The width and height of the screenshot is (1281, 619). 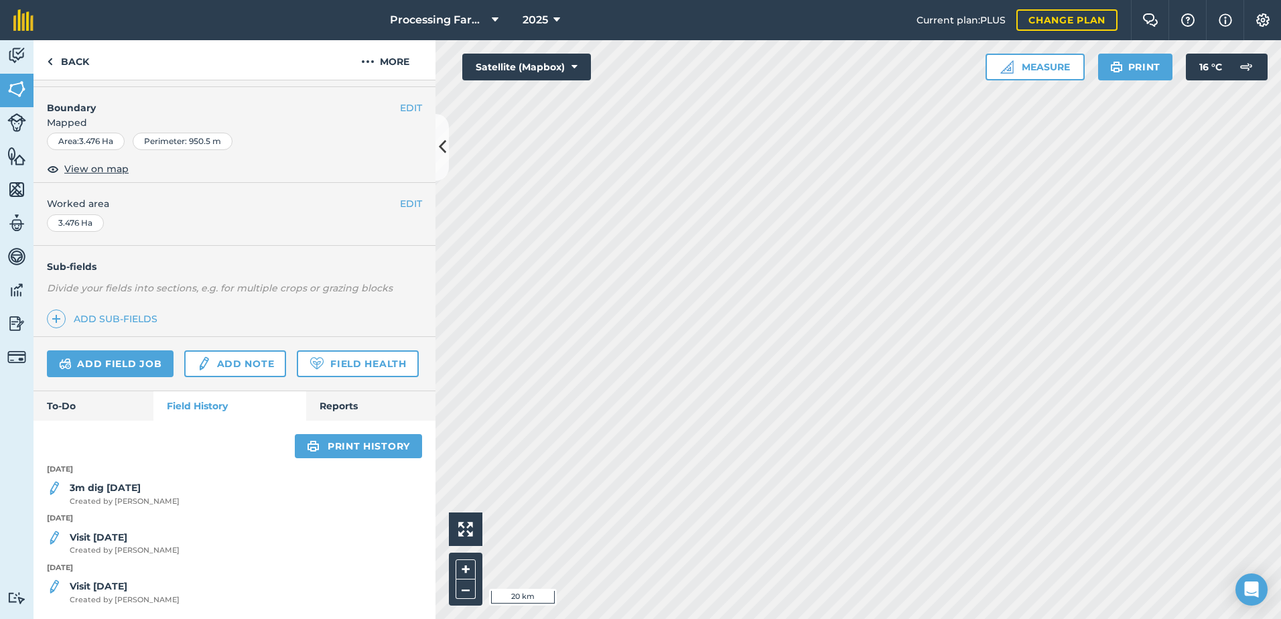 What do you see at coordinates (229, 406) in the screenshot?
I see `a: Field History` at bounding box center [229, 406].